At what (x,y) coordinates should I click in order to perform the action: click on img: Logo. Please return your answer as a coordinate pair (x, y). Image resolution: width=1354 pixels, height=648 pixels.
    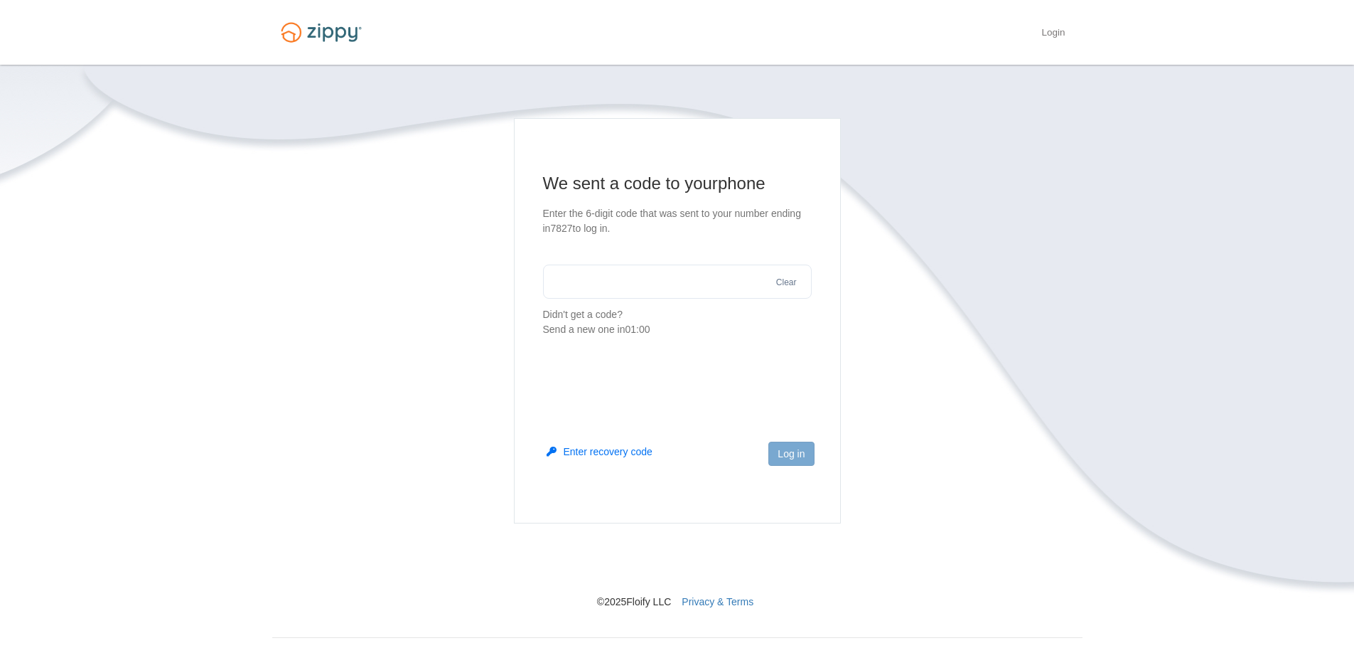
    Looking at the image, I should click on (321, 32).